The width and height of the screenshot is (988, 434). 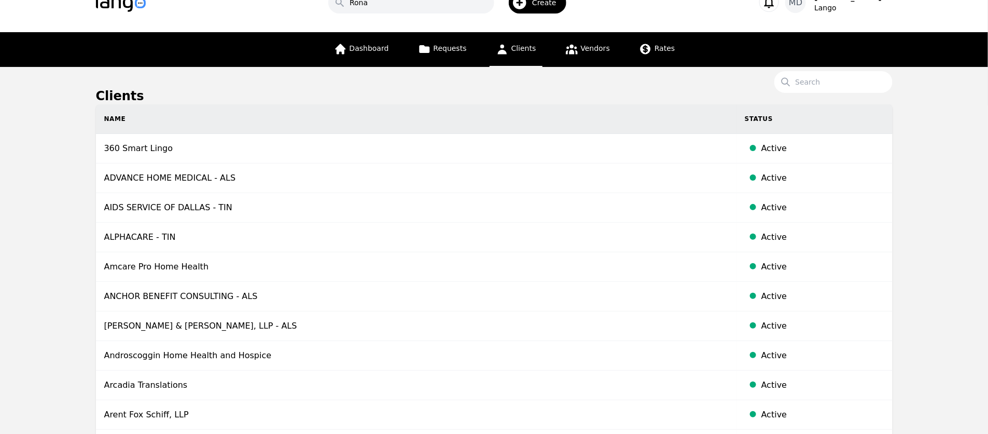 I want to click on td: Androscoggin Home Health and Hospice, so click(x=416, y=355).